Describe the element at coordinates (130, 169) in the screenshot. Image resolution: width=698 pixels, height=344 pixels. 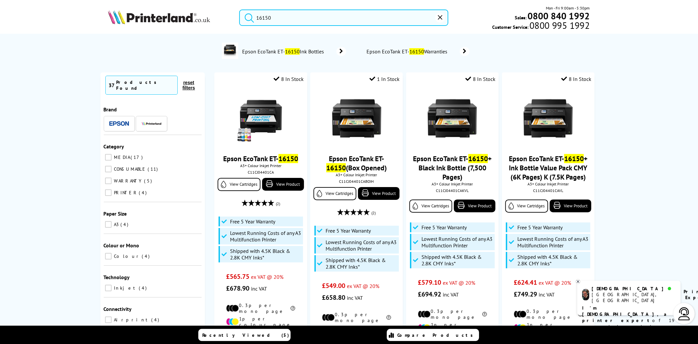
I see `span: CONSUMABLE` at that location.